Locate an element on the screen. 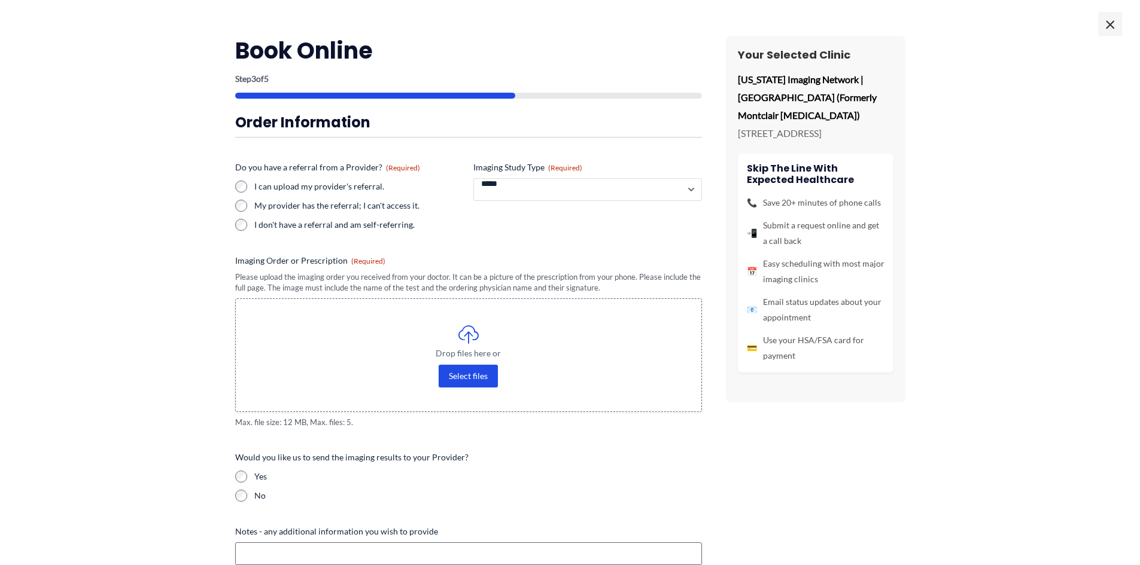  h2: Book Online is located at coordinates (468, 50).